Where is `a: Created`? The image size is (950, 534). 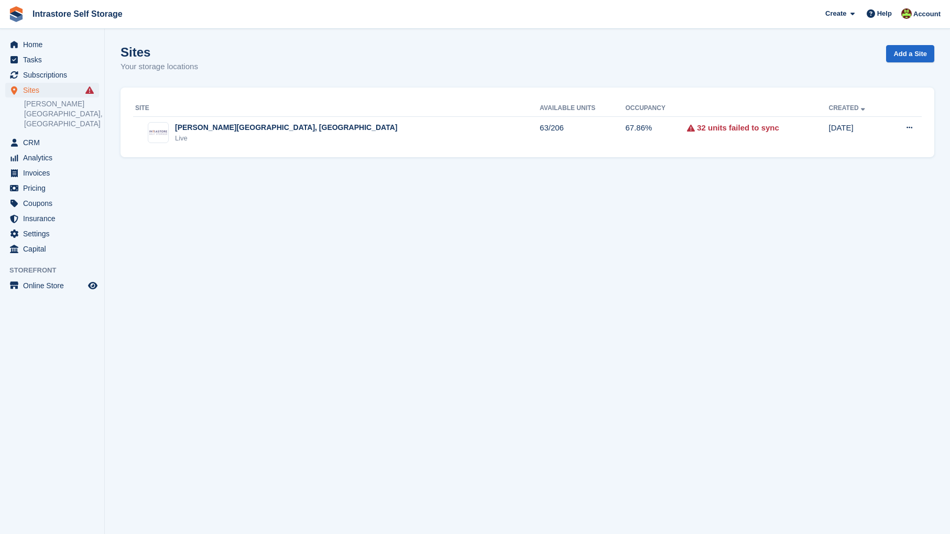
a: Created is located at coordinates (847, 108).